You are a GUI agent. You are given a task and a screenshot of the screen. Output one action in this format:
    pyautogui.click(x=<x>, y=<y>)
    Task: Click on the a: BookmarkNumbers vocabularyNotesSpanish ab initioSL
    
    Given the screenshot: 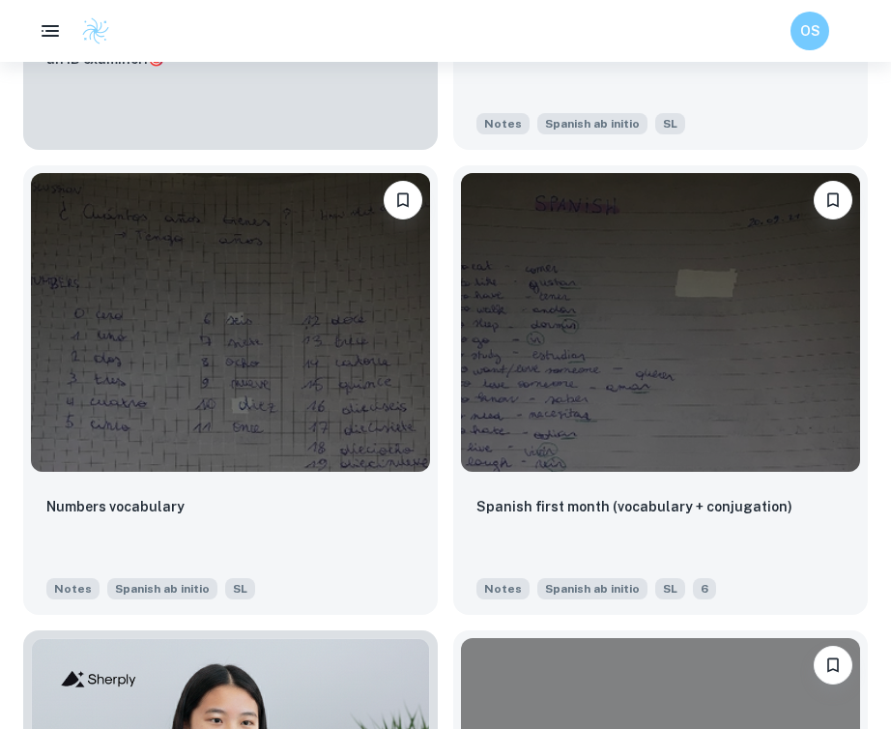 What is the action you would take?
    pyautogui.click(x=230, y=390)
    